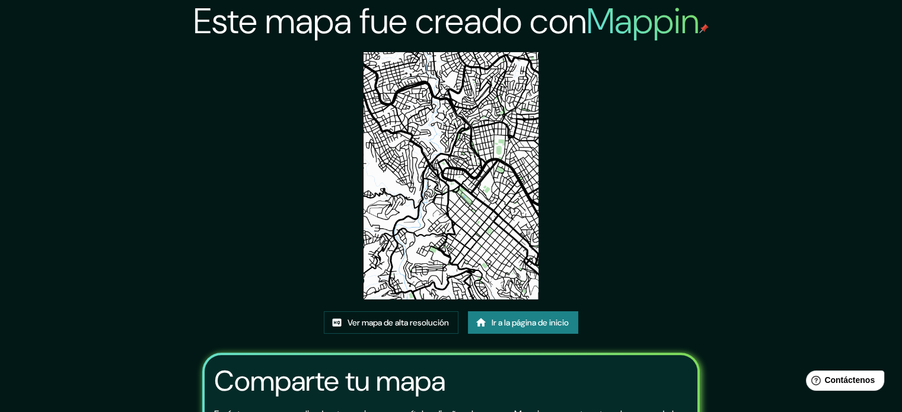  I want to click on a: Ir a la página de inicio, so click(523, 323).